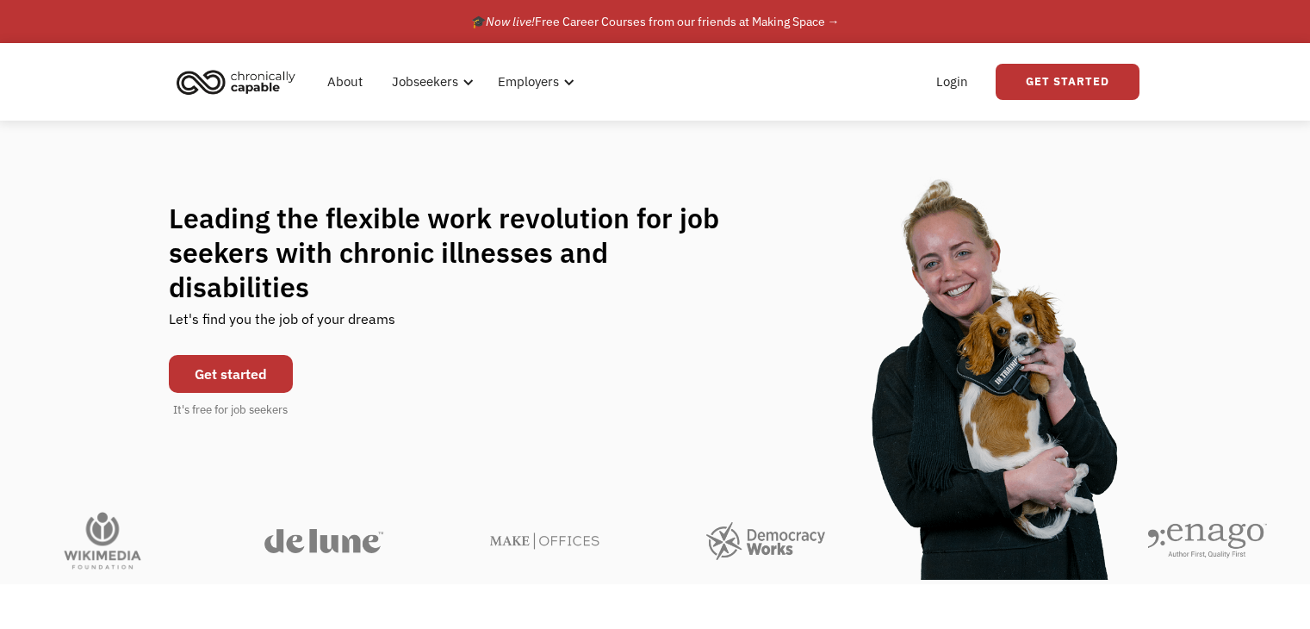 This screenshot has height=629, width=1310. What do you see at coordinates (345, 82) in the screenshot?
I see `a: About` at bounding box center [345, 82].